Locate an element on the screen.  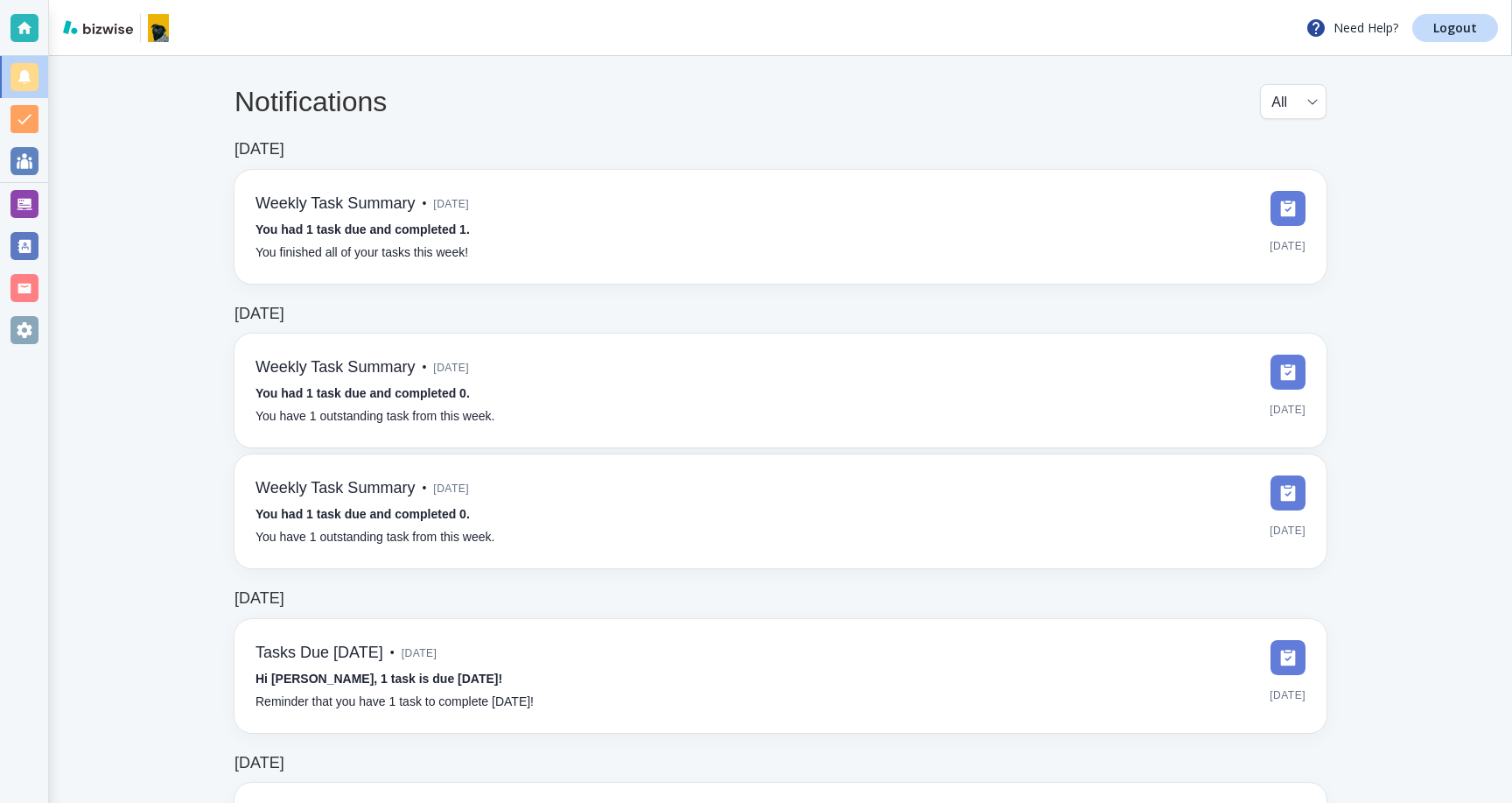
h4: Notifications is located at coordinates (310, 101).